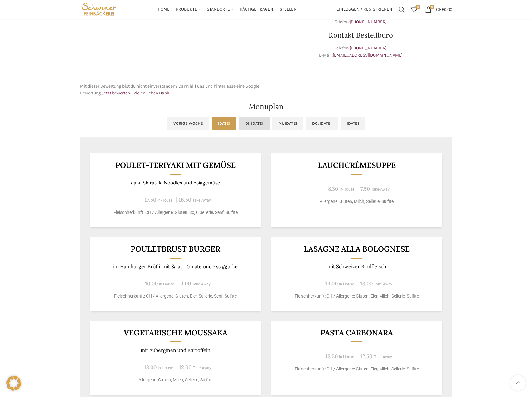 The height and width of the screenshot is (397, 532). What do you see at coordinates (439, 9) in the screenshot?
I see `a: 0 CHF0.00` at bounding box center [439, 9].